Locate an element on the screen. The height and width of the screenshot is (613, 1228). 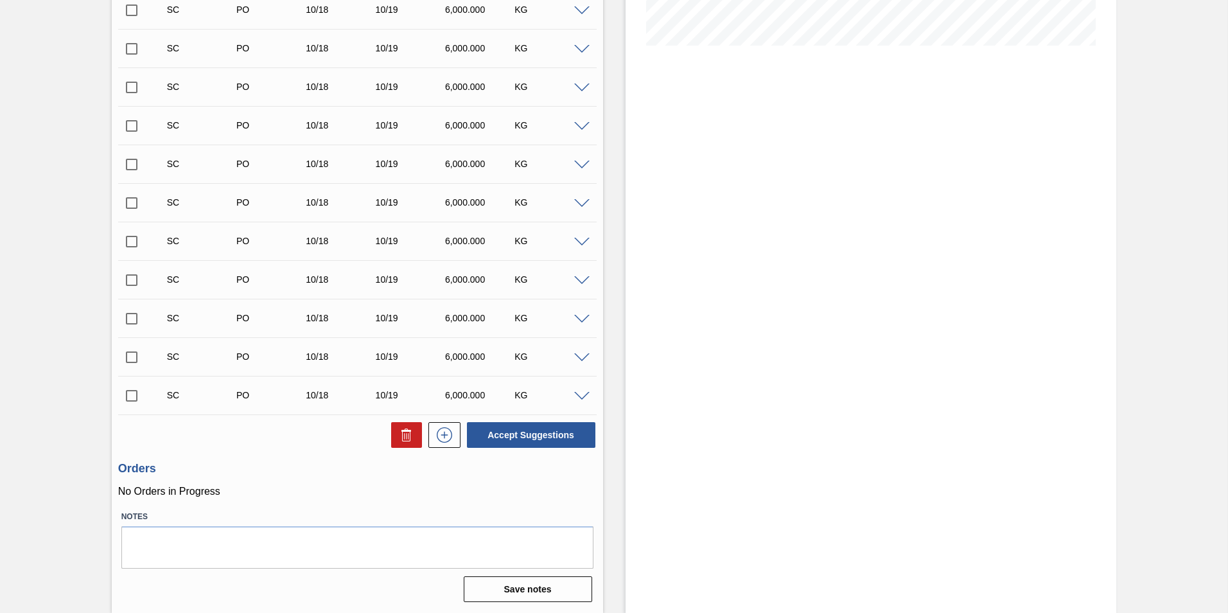
div: Accept Suggestions is located at coordinates (529, 435).